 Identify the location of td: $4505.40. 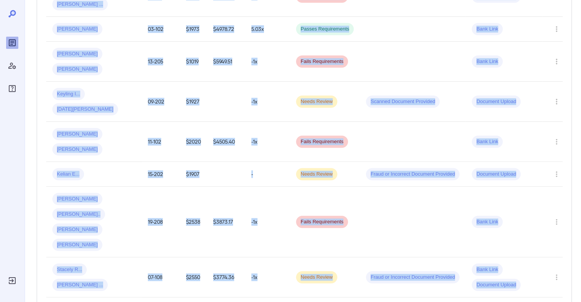
(226, 142).